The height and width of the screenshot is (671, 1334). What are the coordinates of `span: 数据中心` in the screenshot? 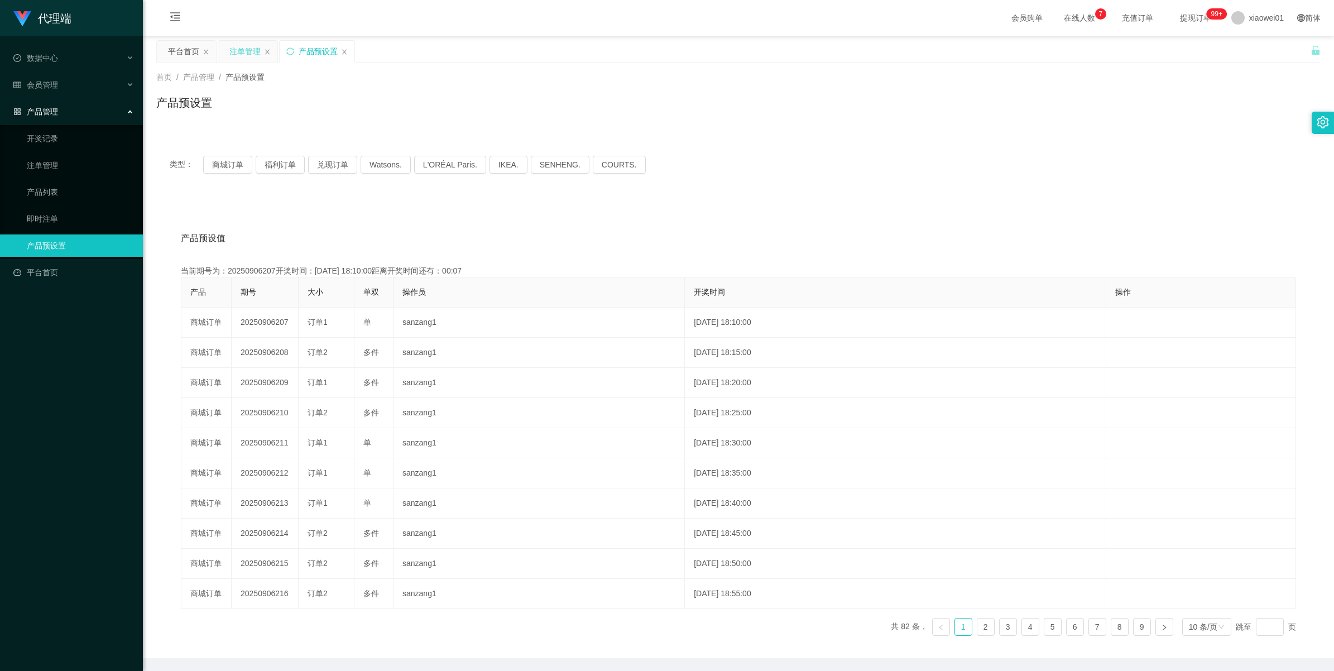 It's located at (36, 58).